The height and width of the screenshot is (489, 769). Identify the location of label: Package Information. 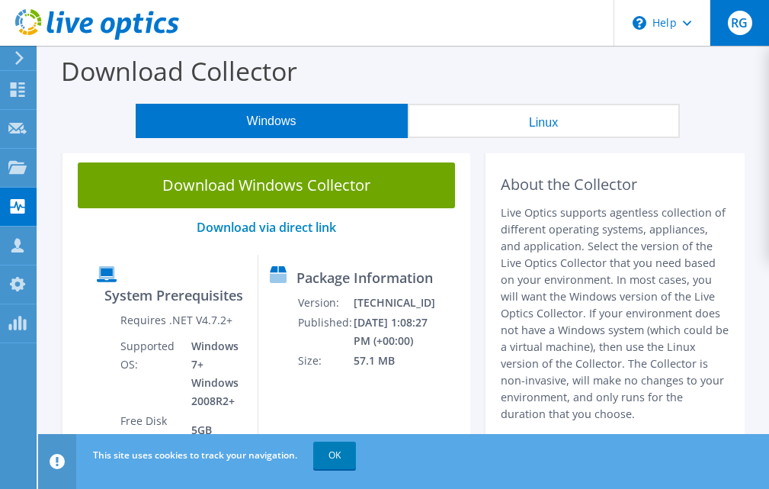
(364, 278).